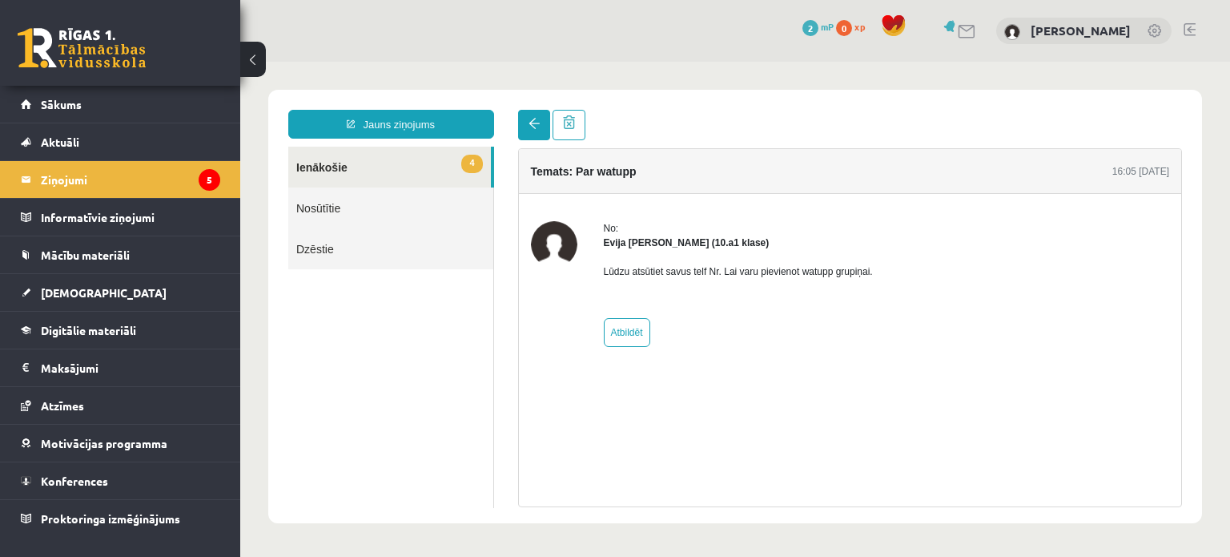  Describe the element at coordinates (1012, 32) in the screenshot. I see `img: Veronika Dekanicka` at that location.